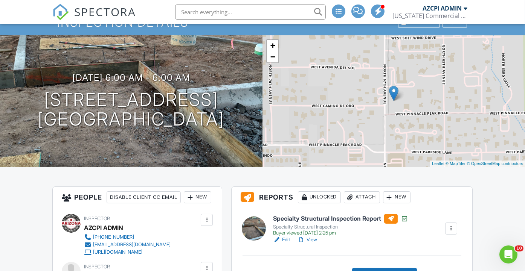  Describe the element at coordinates (430, 16) in the screenshot. I see `div: Arizona Commercial Property Inspections` at that location.